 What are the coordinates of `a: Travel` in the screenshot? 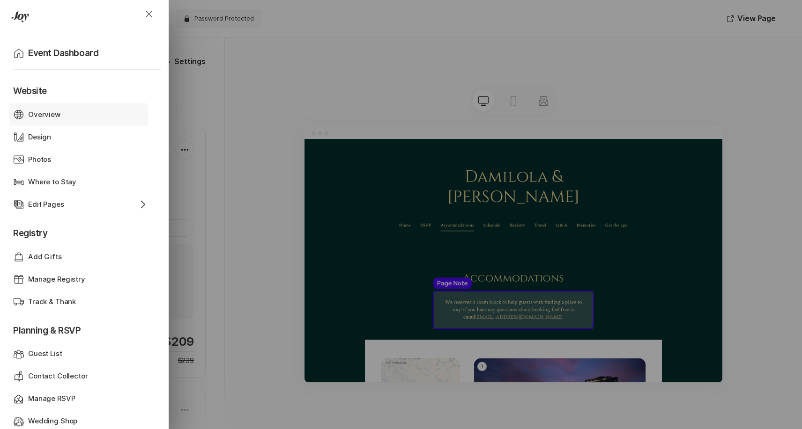 It's located at (380, 140).